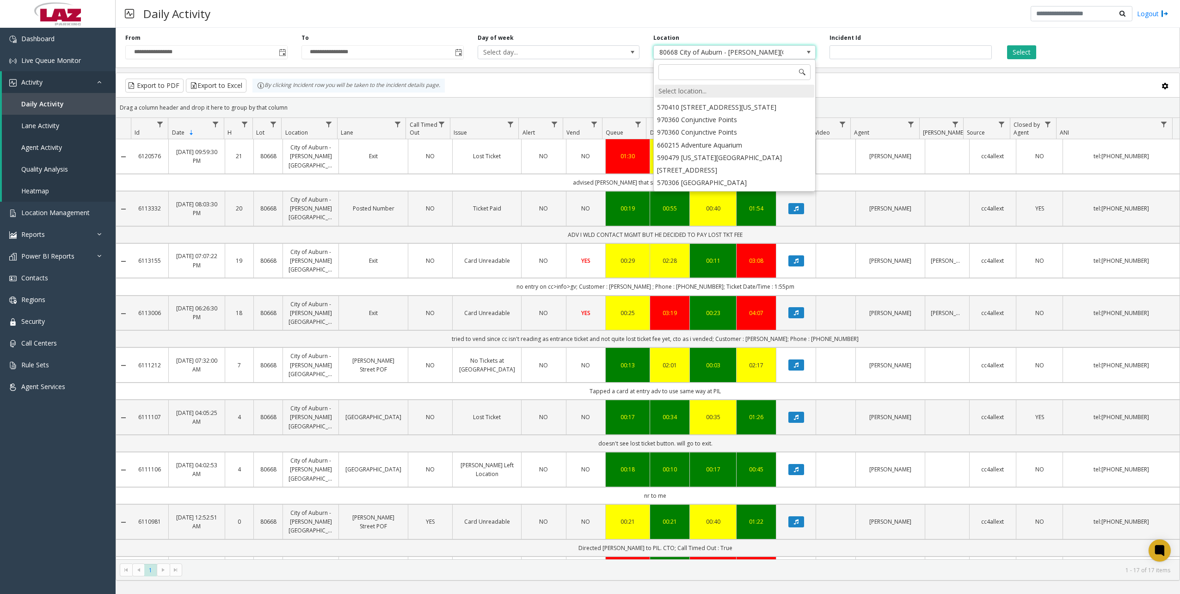 Image resolution: width=1180 pixels, height=594 pixels. I want to click on span: H, so click(229, 132).